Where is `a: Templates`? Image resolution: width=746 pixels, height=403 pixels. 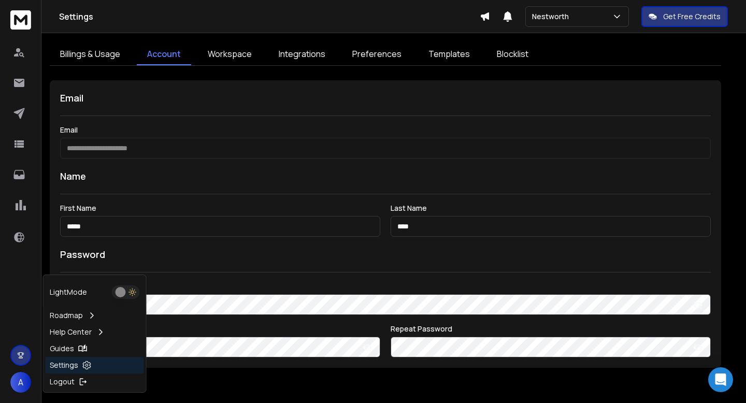
a: Templates is located at coordinates (449, 54).